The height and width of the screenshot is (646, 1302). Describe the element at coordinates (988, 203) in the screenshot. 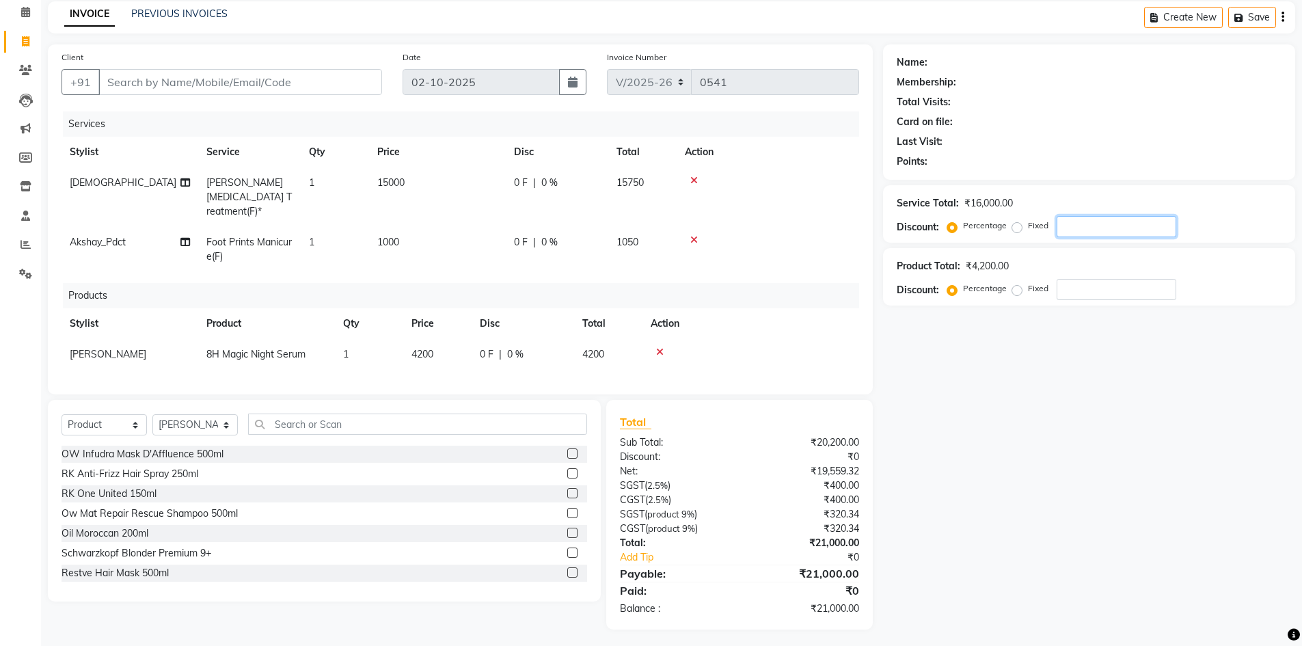

I see `div: ₹16,000.00` at that location.